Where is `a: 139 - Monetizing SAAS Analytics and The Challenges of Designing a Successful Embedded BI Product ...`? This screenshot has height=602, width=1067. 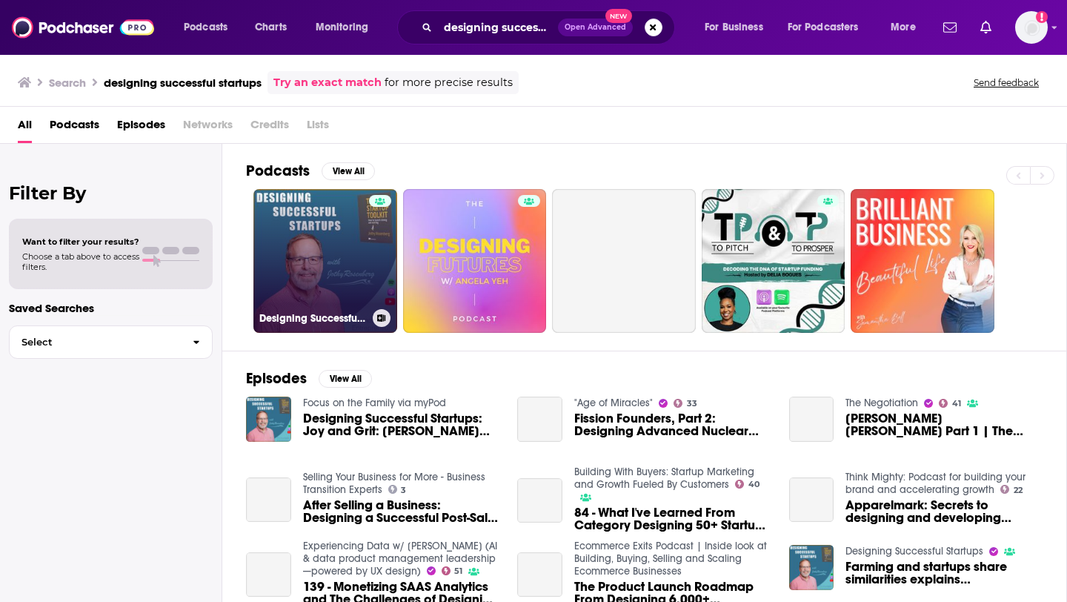 a: 139 - Monetizing SAAS Analytics and The Challenges of Designing a Successful Embedded BI Product ... is located at coordinates (268, 574).